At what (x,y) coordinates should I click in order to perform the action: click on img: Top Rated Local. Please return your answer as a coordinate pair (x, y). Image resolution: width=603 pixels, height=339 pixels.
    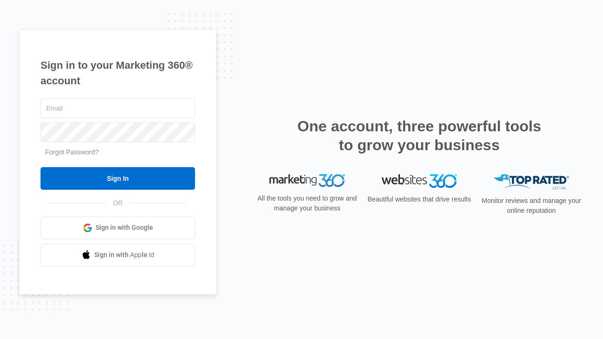
    Looking at the image, I should click on (531, 182).